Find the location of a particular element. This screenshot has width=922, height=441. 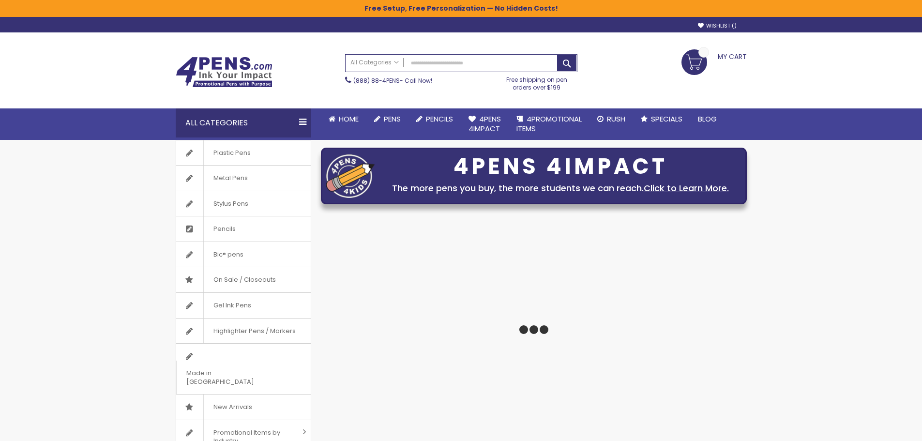

span: Gel Ink Pens is located at coordinates (232, 305).